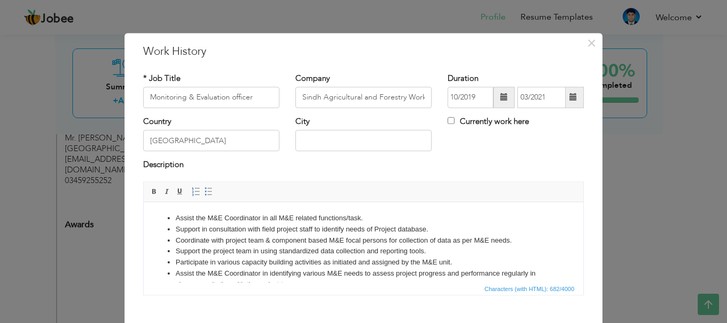 This screenshot has width=727, height=323. I want to click on a: Insert/Remove Bulleted List, so click(209, 192).